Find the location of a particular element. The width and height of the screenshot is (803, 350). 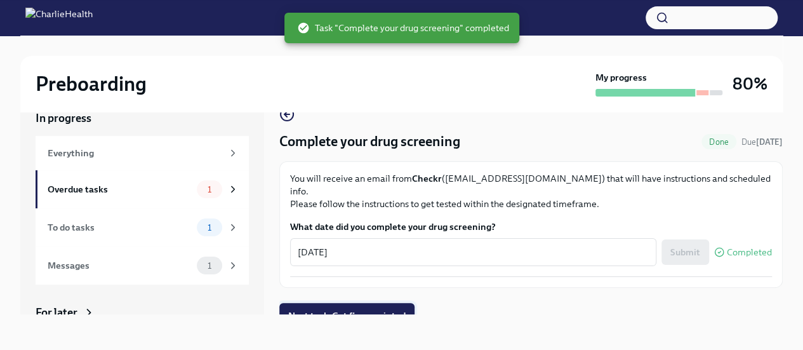

span: Due is located at coordinates (762, 142).